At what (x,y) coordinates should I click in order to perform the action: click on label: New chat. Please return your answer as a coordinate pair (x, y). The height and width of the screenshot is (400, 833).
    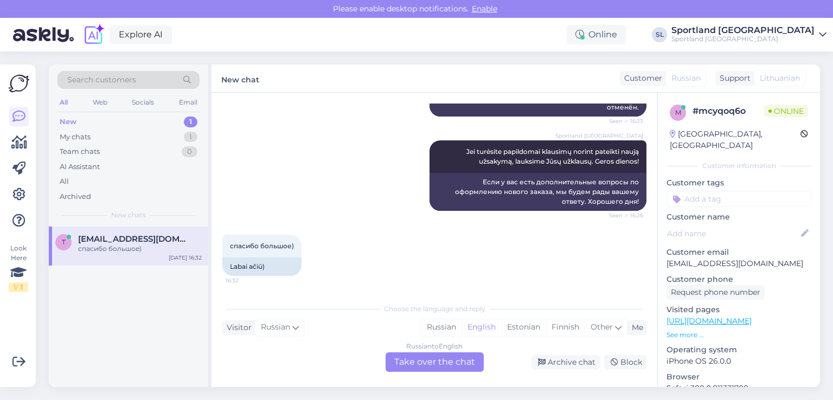
    Looking at the image, I should click on (240, 78).